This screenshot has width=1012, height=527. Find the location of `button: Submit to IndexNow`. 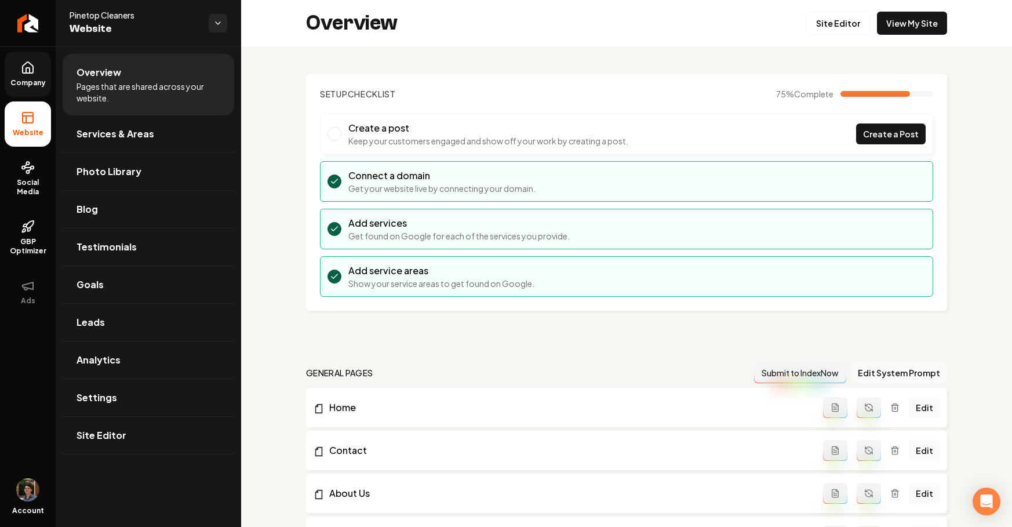

button: Submit to IndexNow is located at coordinates (800, 373).